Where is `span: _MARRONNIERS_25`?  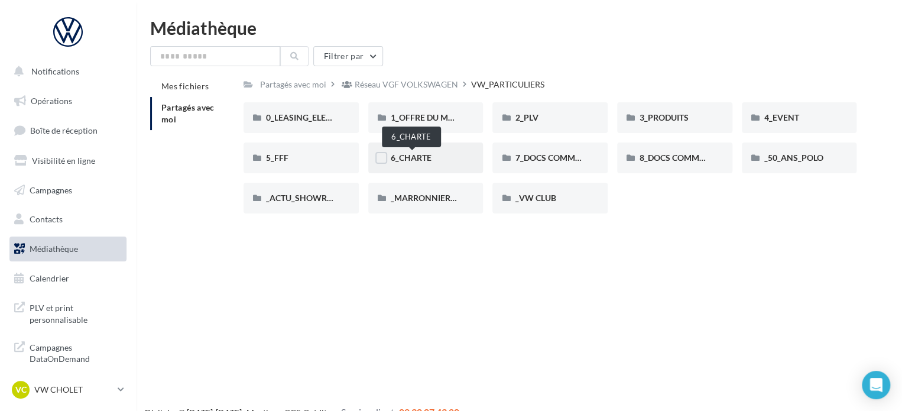 span: _MARRONNIERS_25 is located at coordinates (429, 197).